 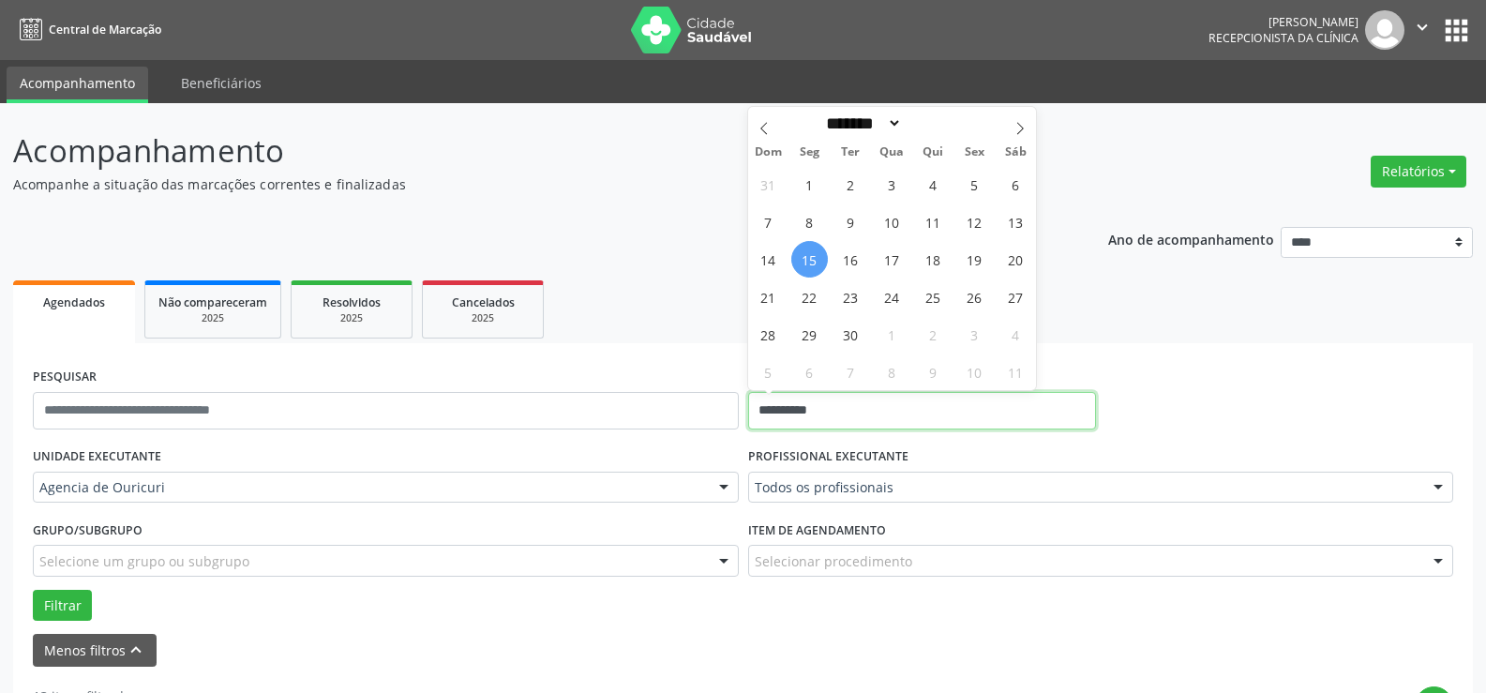 What do you see at coordinates (1085, 488) in the screenshot?
I see `span: Todos os profissionais` at bounding box center [1085, 488].